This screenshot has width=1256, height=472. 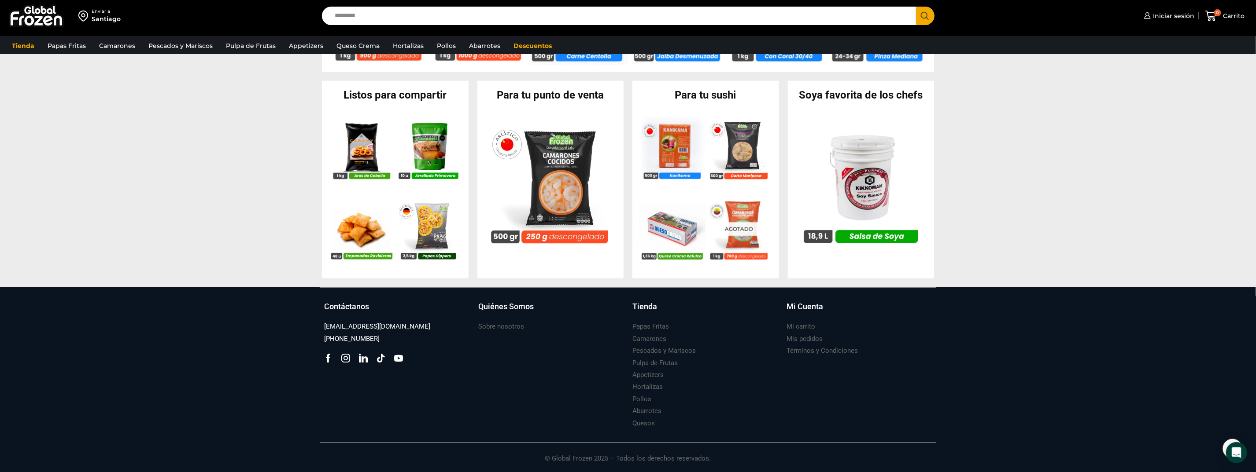 I want to click on h3: Pulpa de Frutas, so click(x=655, y=363).